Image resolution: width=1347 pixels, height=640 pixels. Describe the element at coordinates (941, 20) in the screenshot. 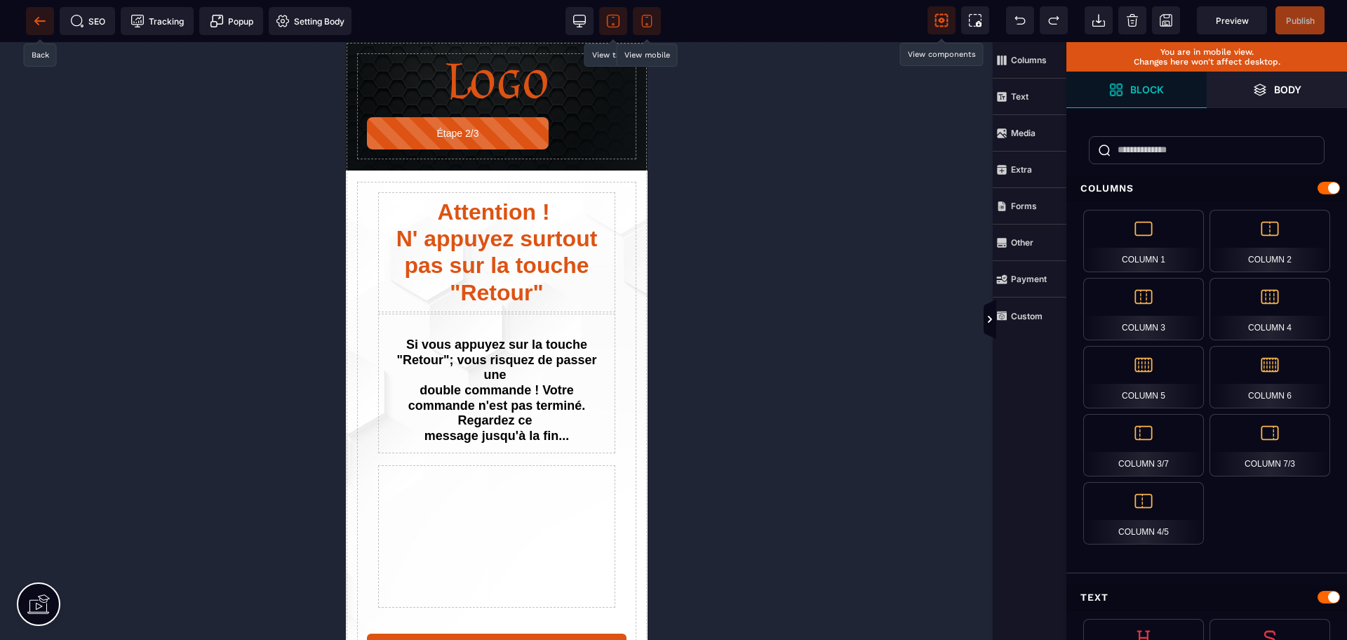

I see `span: View components` at that location.